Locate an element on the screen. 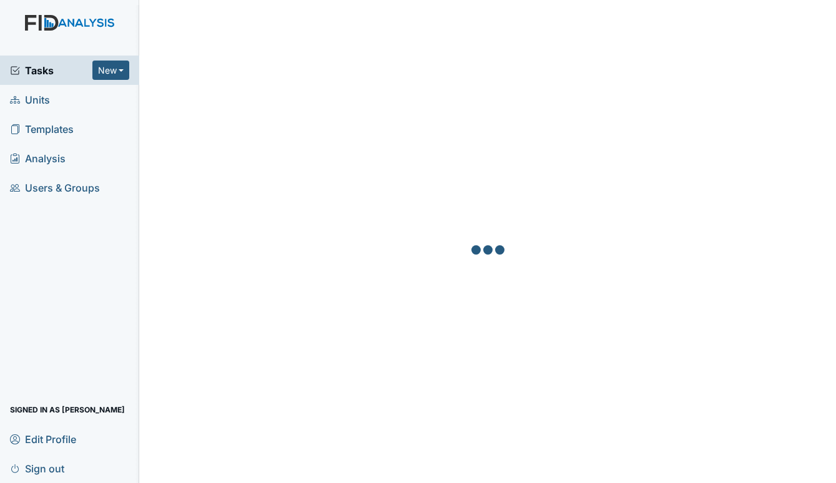 The height and width of the screenshot is (483, 836). span: Users & Groups is located at coordinates (55, 187).